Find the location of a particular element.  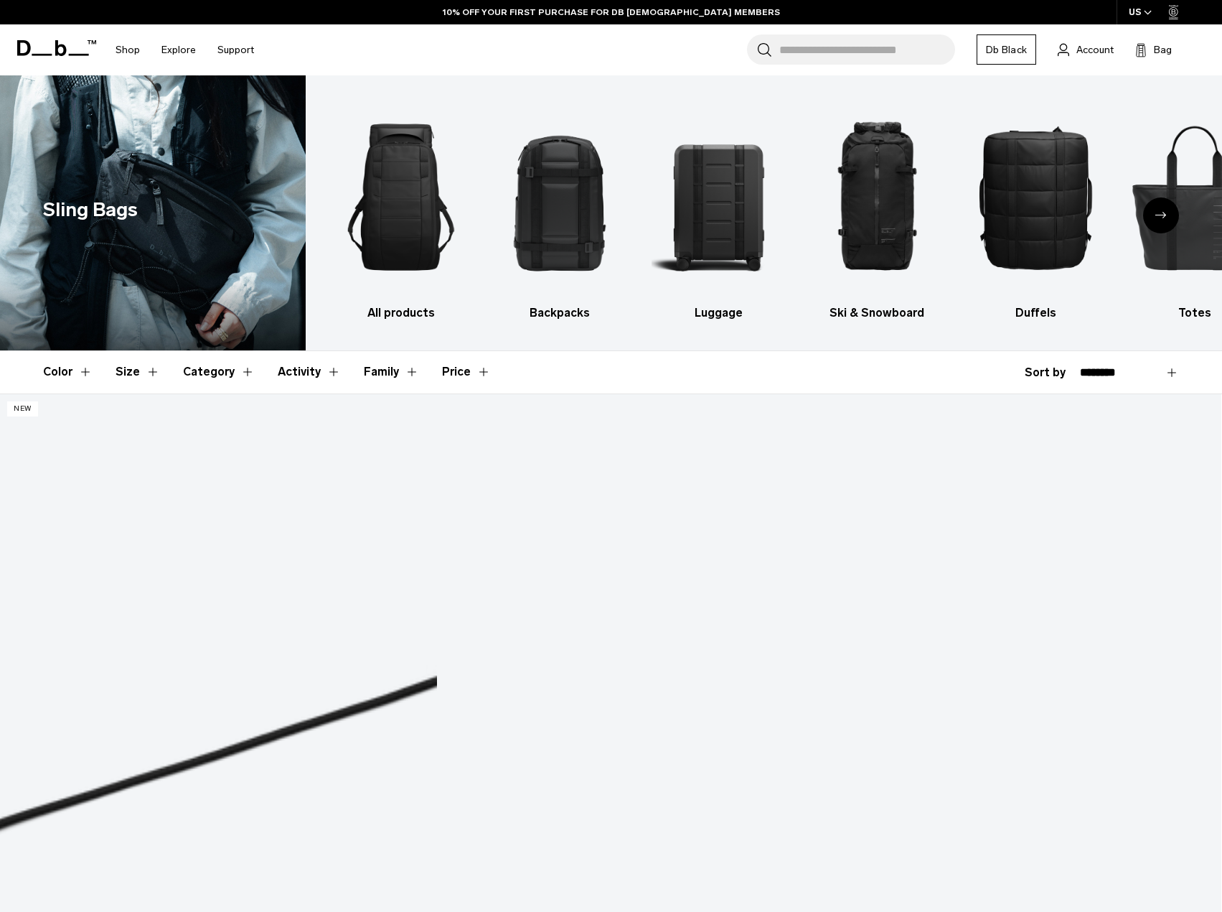

div: Next slide is located at coordinates (1161, 215).